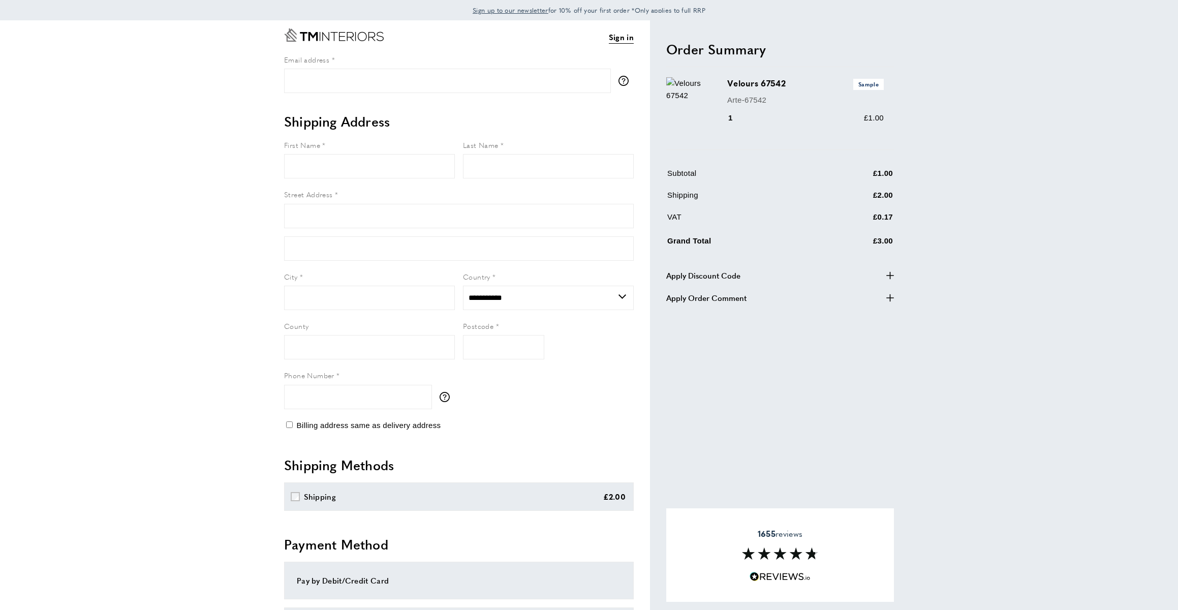 This screenshot has height=610, width=1178. What do you see at coordinates (309, 375) in the screenshot?
I see `span: Phone Number` at bounding box center [309, 375].